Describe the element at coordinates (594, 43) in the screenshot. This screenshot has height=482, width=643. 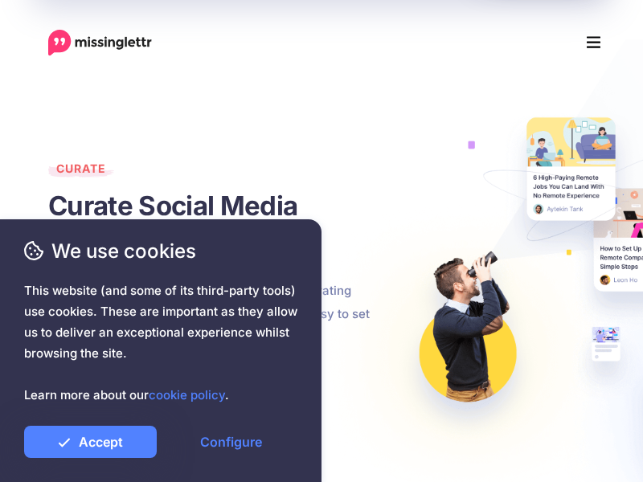
I see `button: Menu` at that location.